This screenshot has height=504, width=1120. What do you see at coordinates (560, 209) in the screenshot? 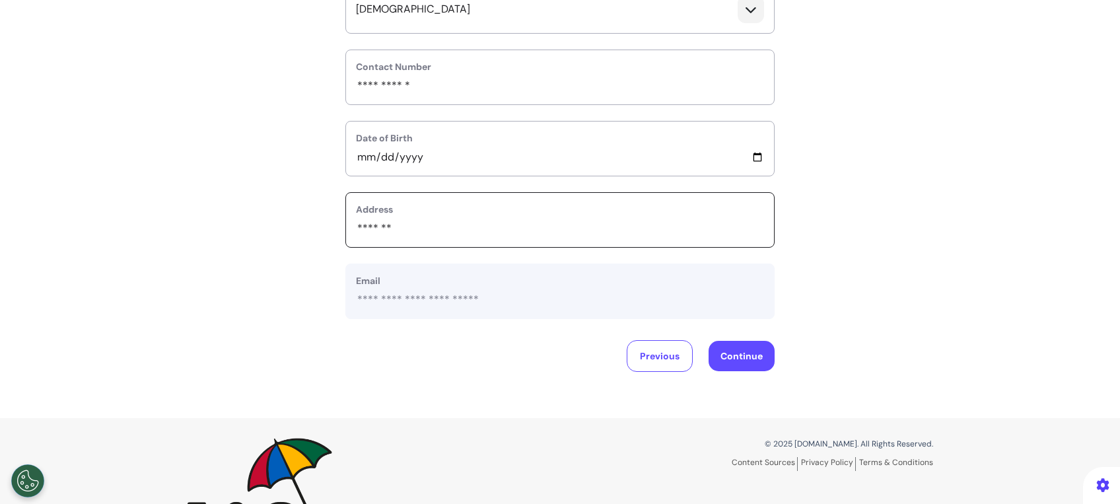
I see `label: Address` at bounding box center [560, 209].